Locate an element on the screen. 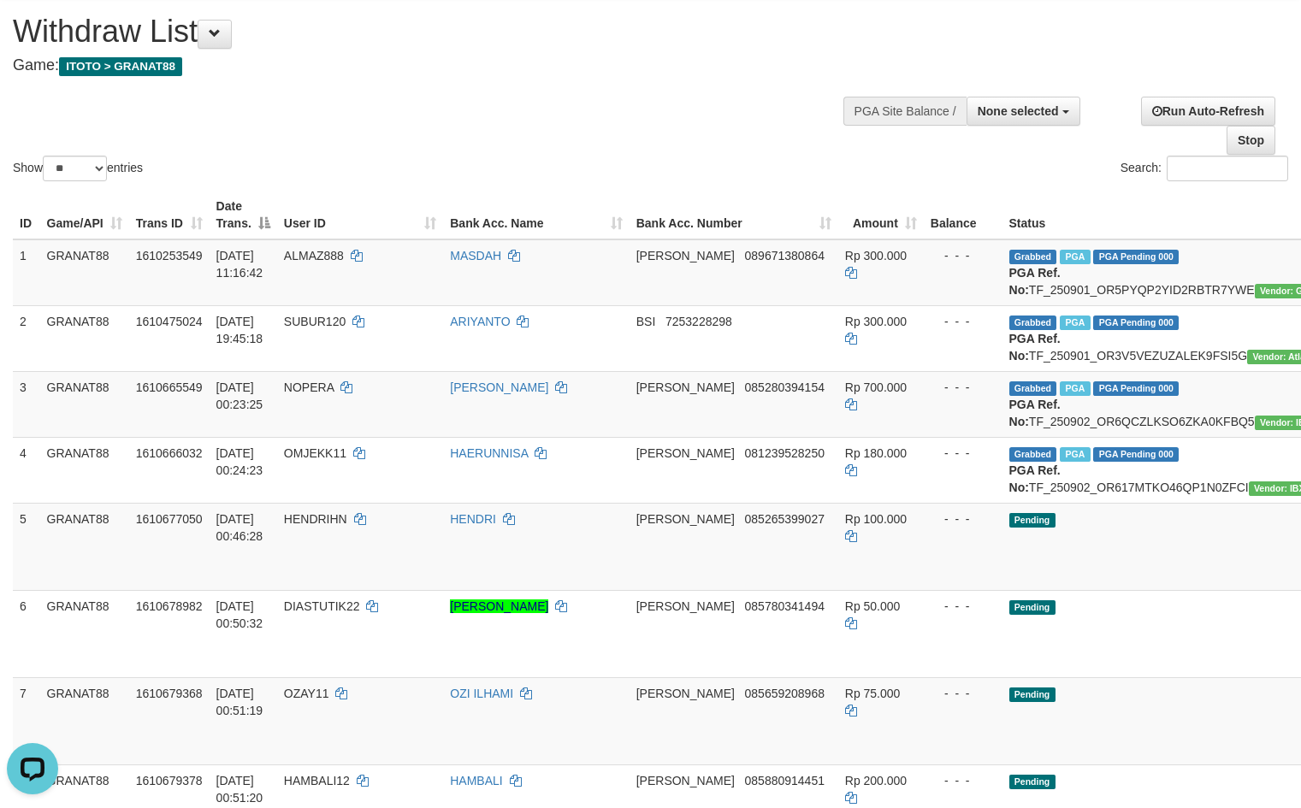 The height and width of the screenshot is (808, 1301). span: Copy 085280394154 to clipboard is located at coordinates (784, 387).